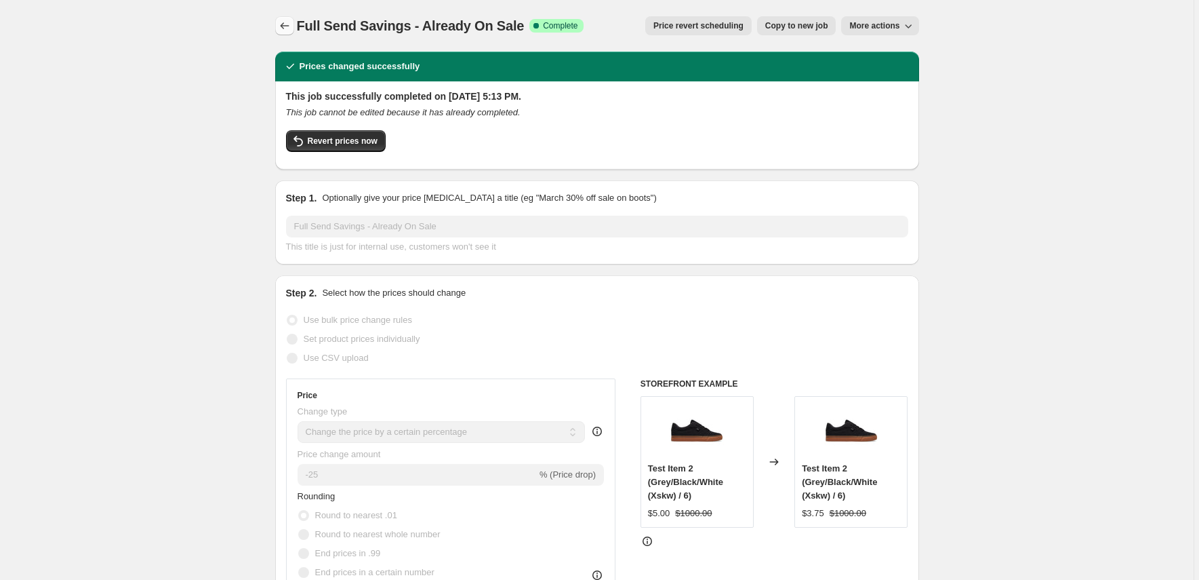 The height and width of the screenshot is (580, 1199). What do you see at coordinates (342, 141) in the screenshot?
I see `span: Revert prices now` at bounding box center [342, 141].